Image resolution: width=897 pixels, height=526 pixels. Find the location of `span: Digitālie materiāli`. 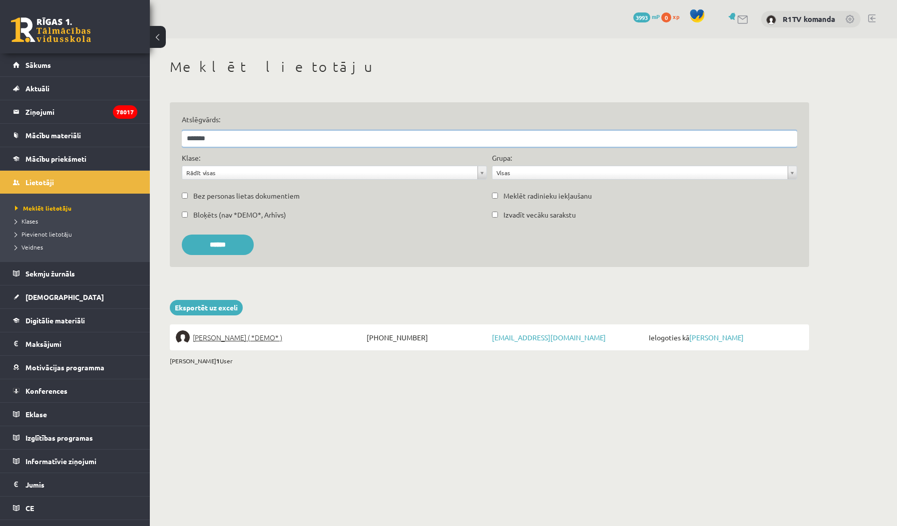

span: Digitālie materiāli is located at coordinates (55, 321).